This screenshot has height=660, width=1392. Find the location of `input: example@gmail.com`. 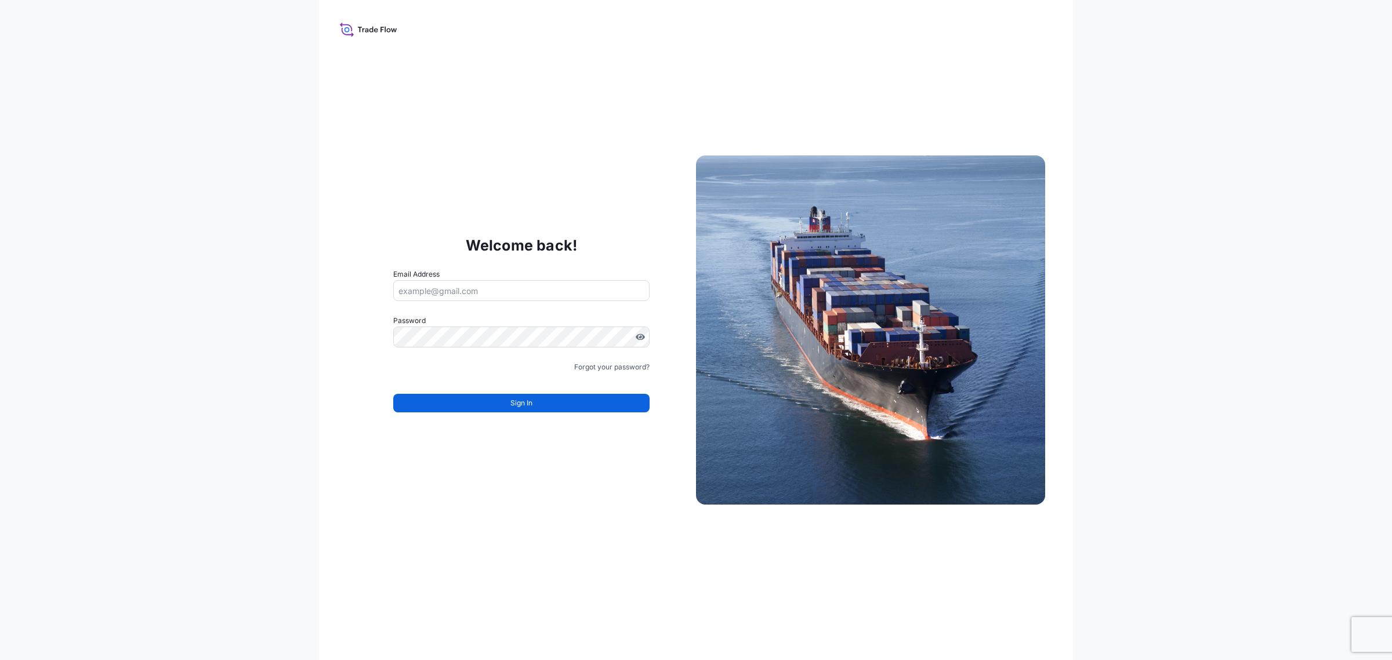

input: example@gmail.com is located at coordinates (521, 290).